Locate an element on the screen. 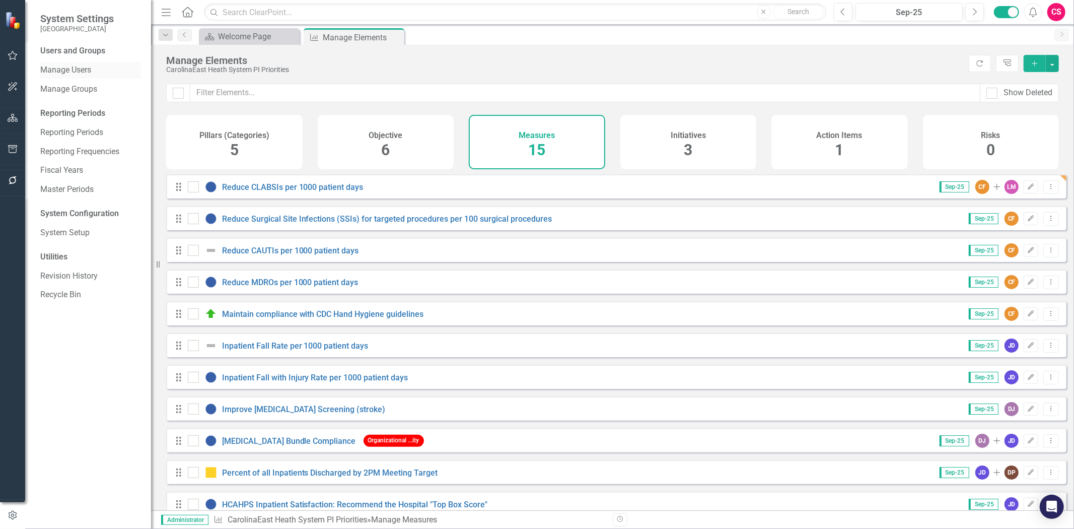 This screenshot has height=529, width=1074. a: Reporting Frequencies is located at coordinates (91, 152).